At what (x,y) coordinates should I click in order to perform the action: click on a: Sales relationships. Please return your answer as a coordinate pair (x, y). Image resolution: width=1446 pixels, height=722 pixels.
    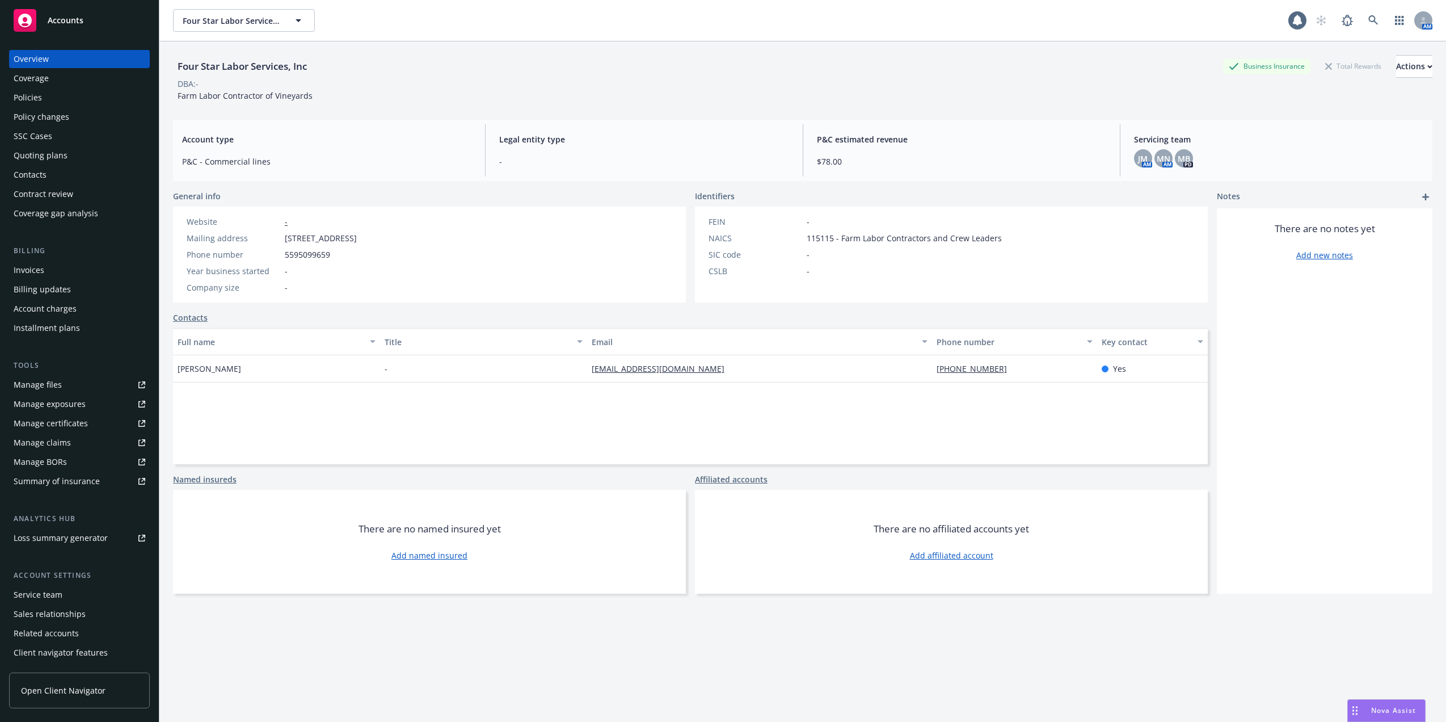
    Looking at the image, I should click on (79, 614).